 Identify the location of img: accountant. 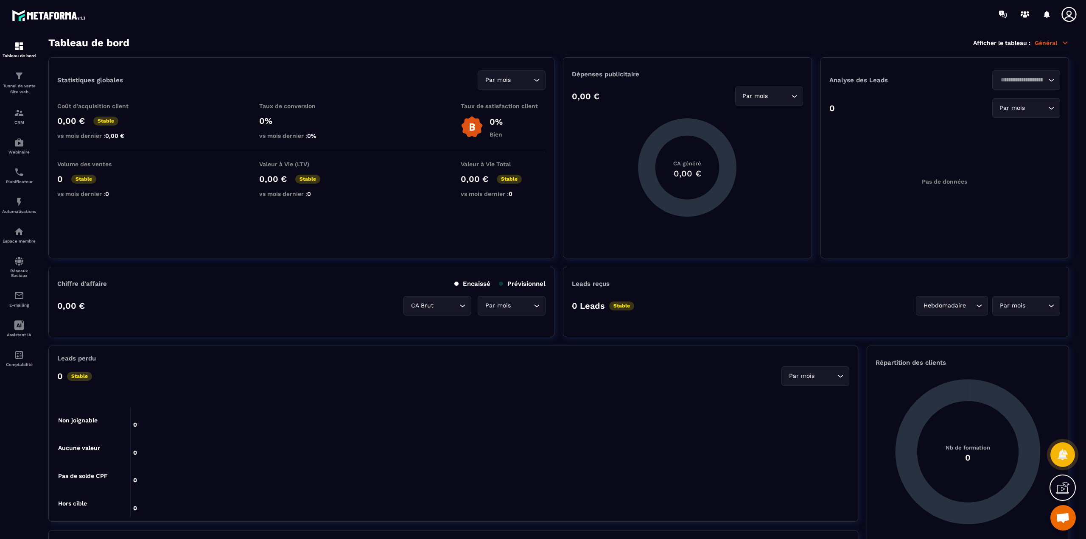
(19, 355).